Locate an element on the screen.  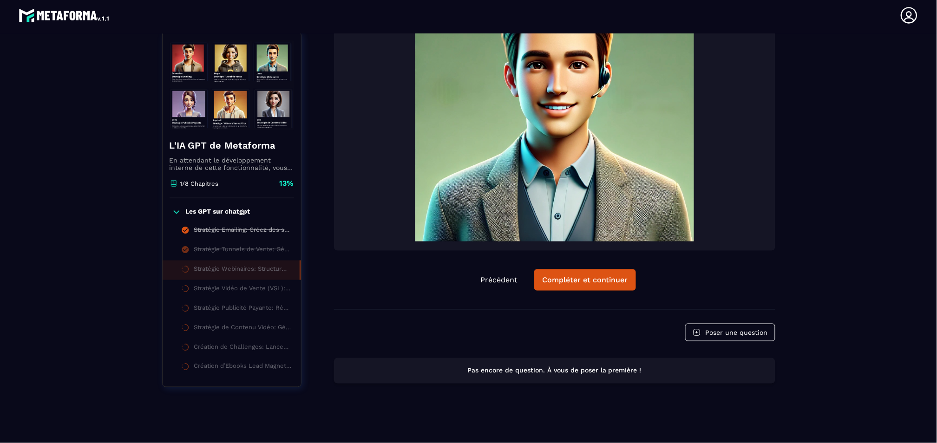
p: 13% is located at coordinates (287, 184).